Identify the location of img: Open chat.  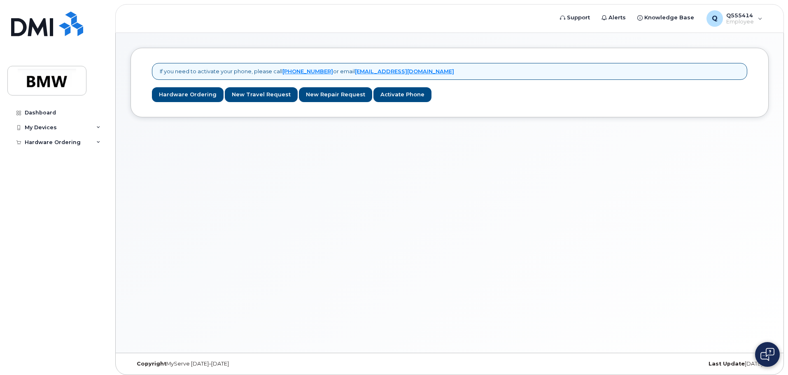
(767, 354).